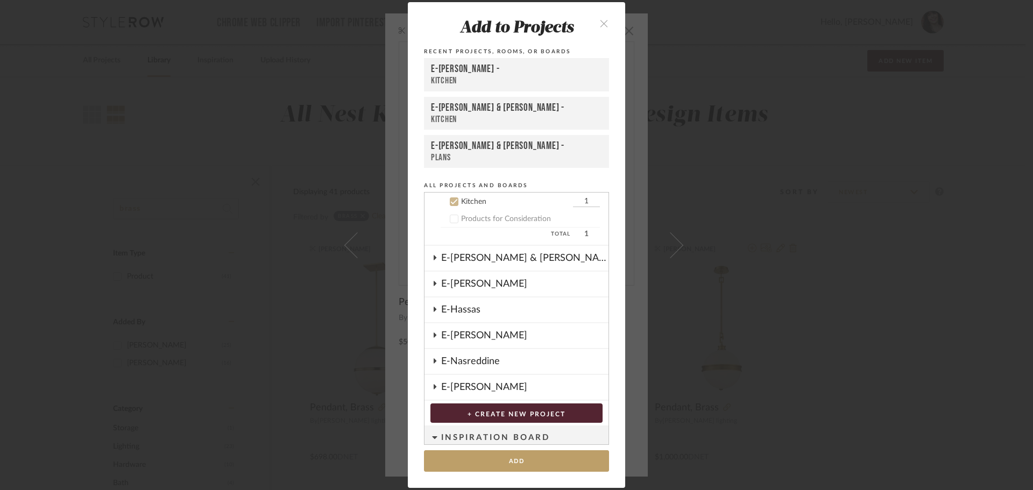 Image resolution: width=1033 pixels, height=490 pixels. Describe the element at coordinates (516, 413) in the screenshot. I see `button: + CREATE NEW PROJECT` at that location.